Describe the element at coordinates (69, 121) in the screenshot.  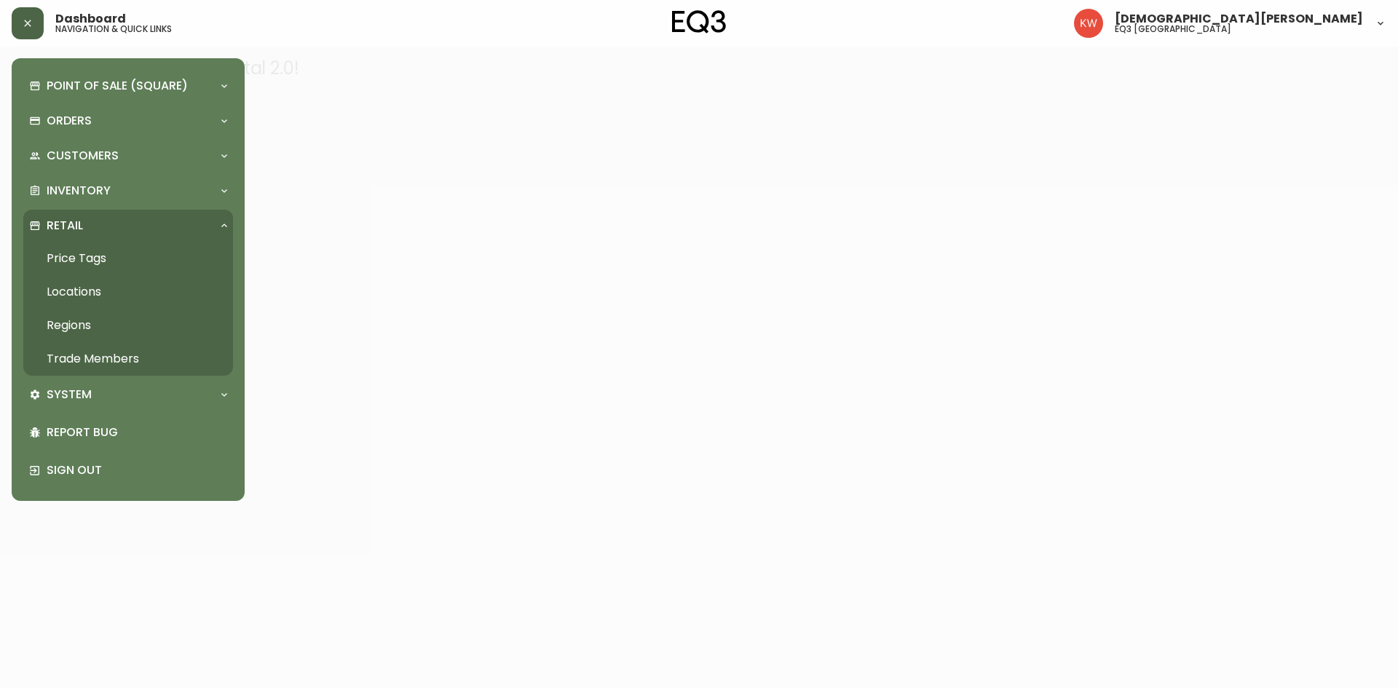
I see `p: Orders` at that location.